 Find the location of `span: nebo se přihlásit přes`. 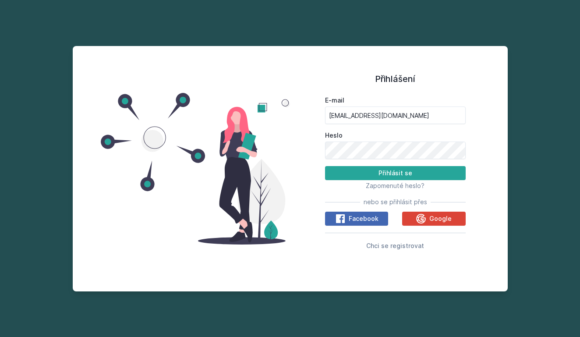

span: nebo se přihlásit přes is located at coordinates (395, 202).